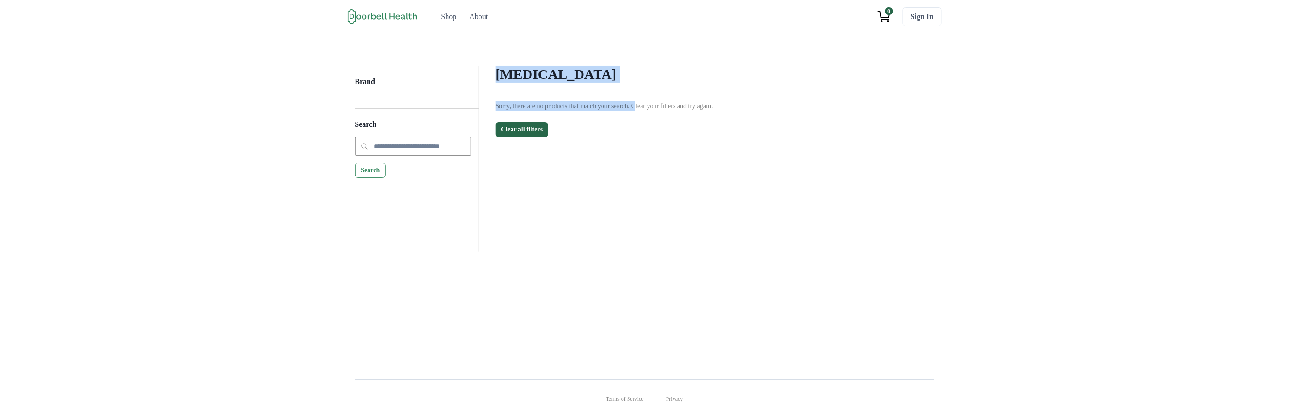  I want to click on button: Clear all filters, so click(522, 129).